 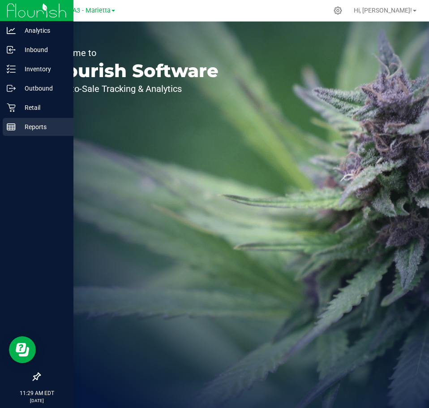 What do you see at coordinates (338, 10) in the screenshot?
I see `div: Manage settings` at bounding box center [338, 10].